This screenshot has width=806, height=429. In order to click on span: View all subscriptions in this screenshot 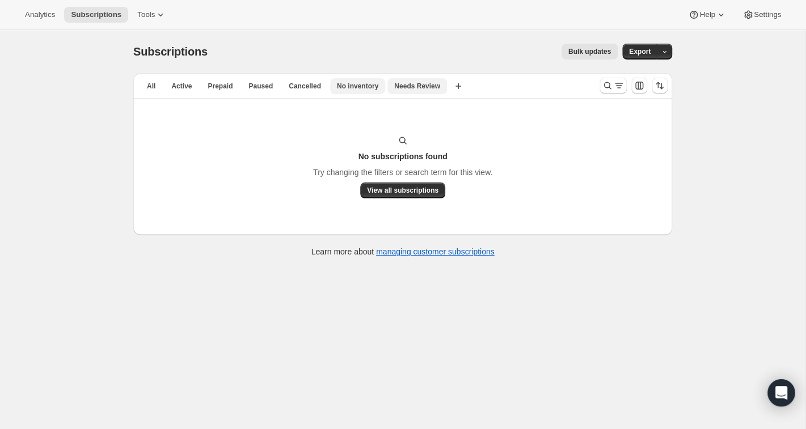, I will do `click(403, 191)`.